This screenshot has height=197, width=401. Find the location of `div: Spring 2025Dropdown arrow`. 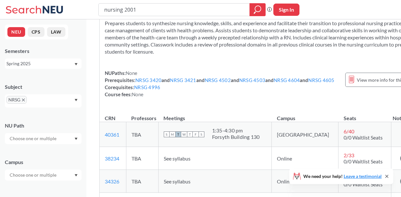

div: Spring 2025Dropdown arrow is located at coordinates (43, 64).